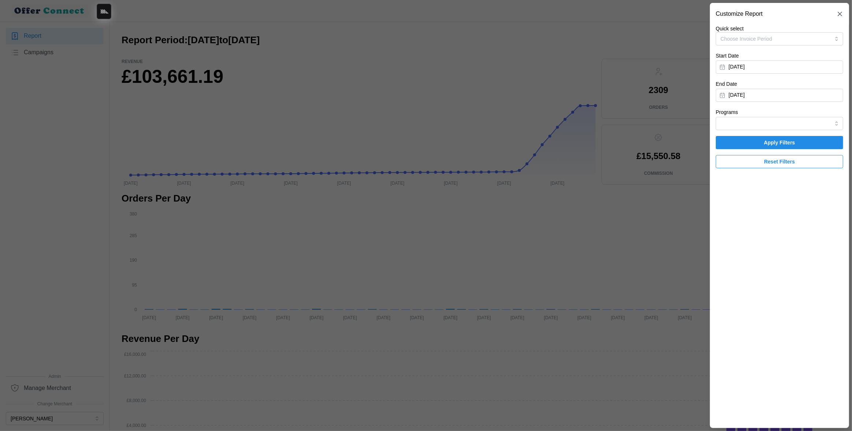 The height and width of the screenshot is (431, 852). What do you see at coordinates (780, 39) in the screenshot?
I see `button: Choose Invoice Period` at bounding box center [780, 39].